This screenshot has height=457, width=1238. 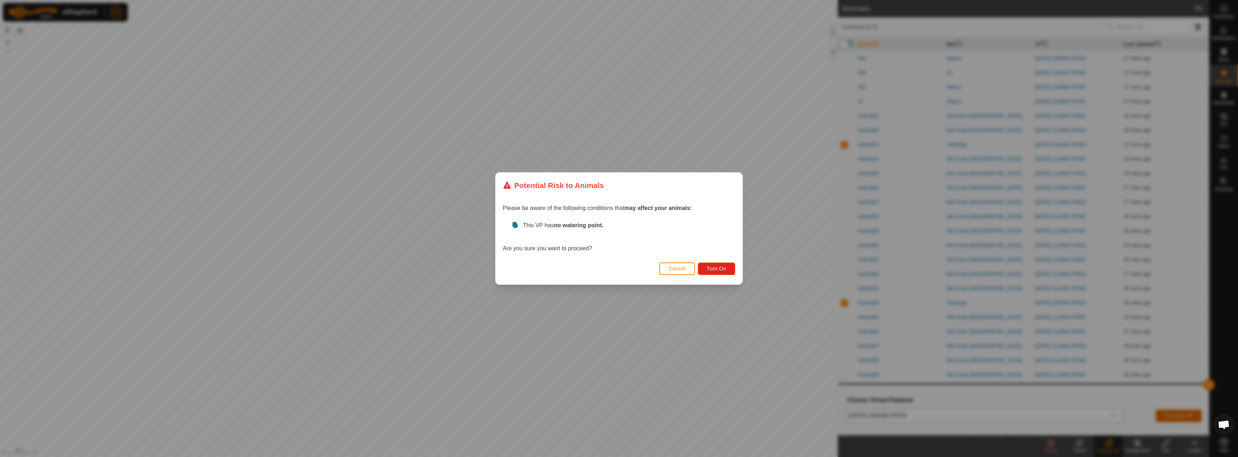 I want to click on span: Please be aware of the following conditions that, so click(x=597, y=208).